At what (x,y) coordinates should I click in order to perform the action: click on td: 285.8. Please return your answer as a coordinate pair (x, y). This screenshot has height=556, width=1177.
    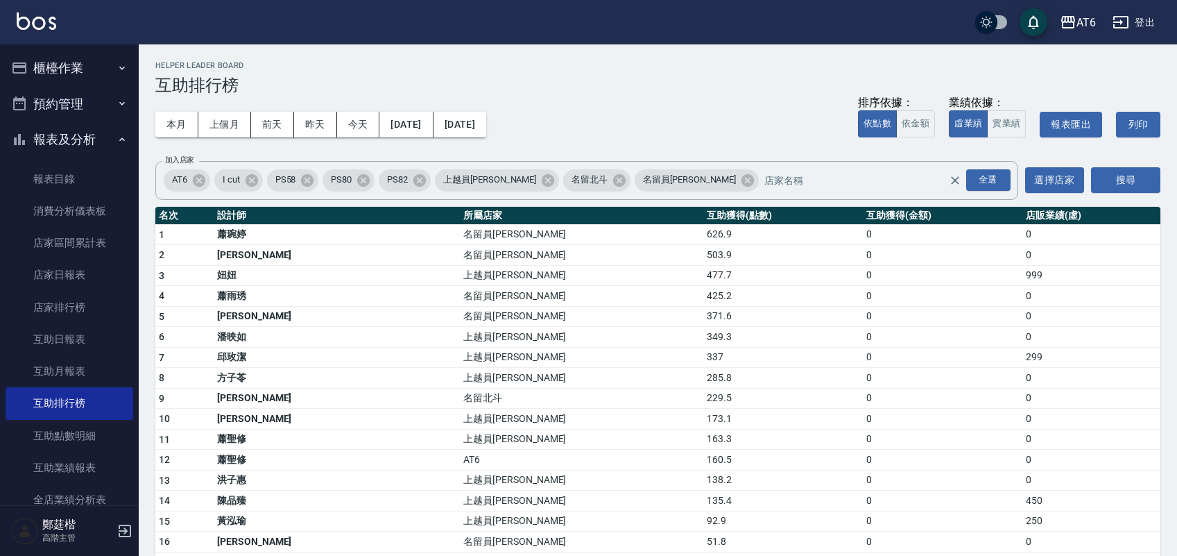
    Looking at the image, I should click on (783, 378).